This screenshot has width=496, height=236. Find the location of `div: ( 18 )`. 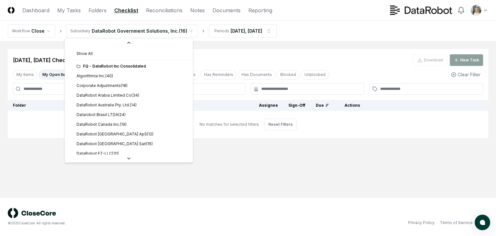

div: ( 18 ) is located at coordinates (124, 86).